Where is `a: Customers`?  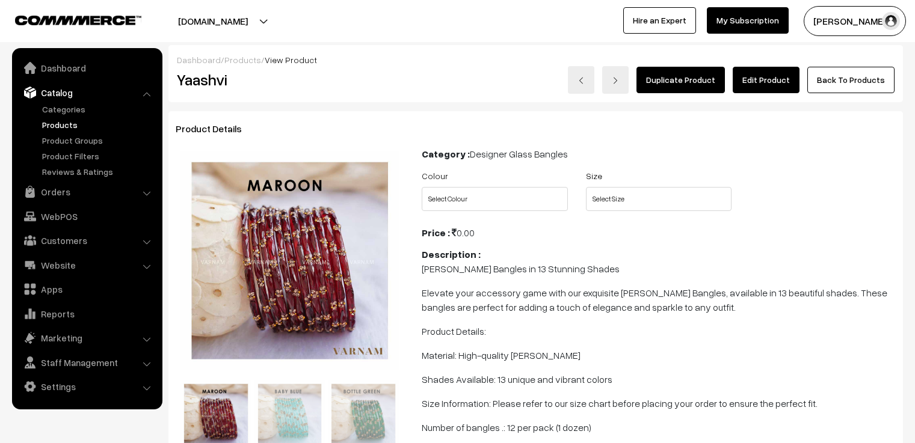 a: Customers is located at coordinates (87, 241).